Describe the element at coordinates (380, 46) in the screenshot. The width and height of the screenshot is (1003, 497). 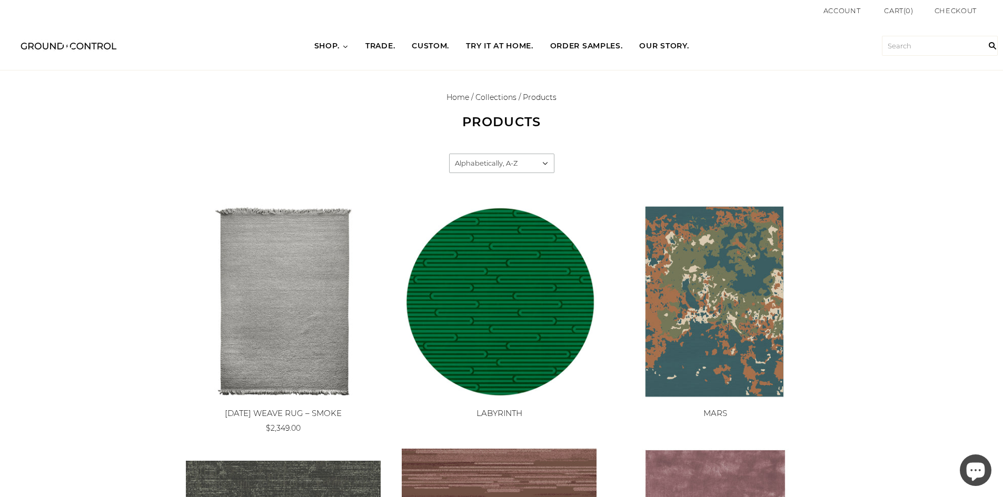
I see `span: TRADE.` at that location.